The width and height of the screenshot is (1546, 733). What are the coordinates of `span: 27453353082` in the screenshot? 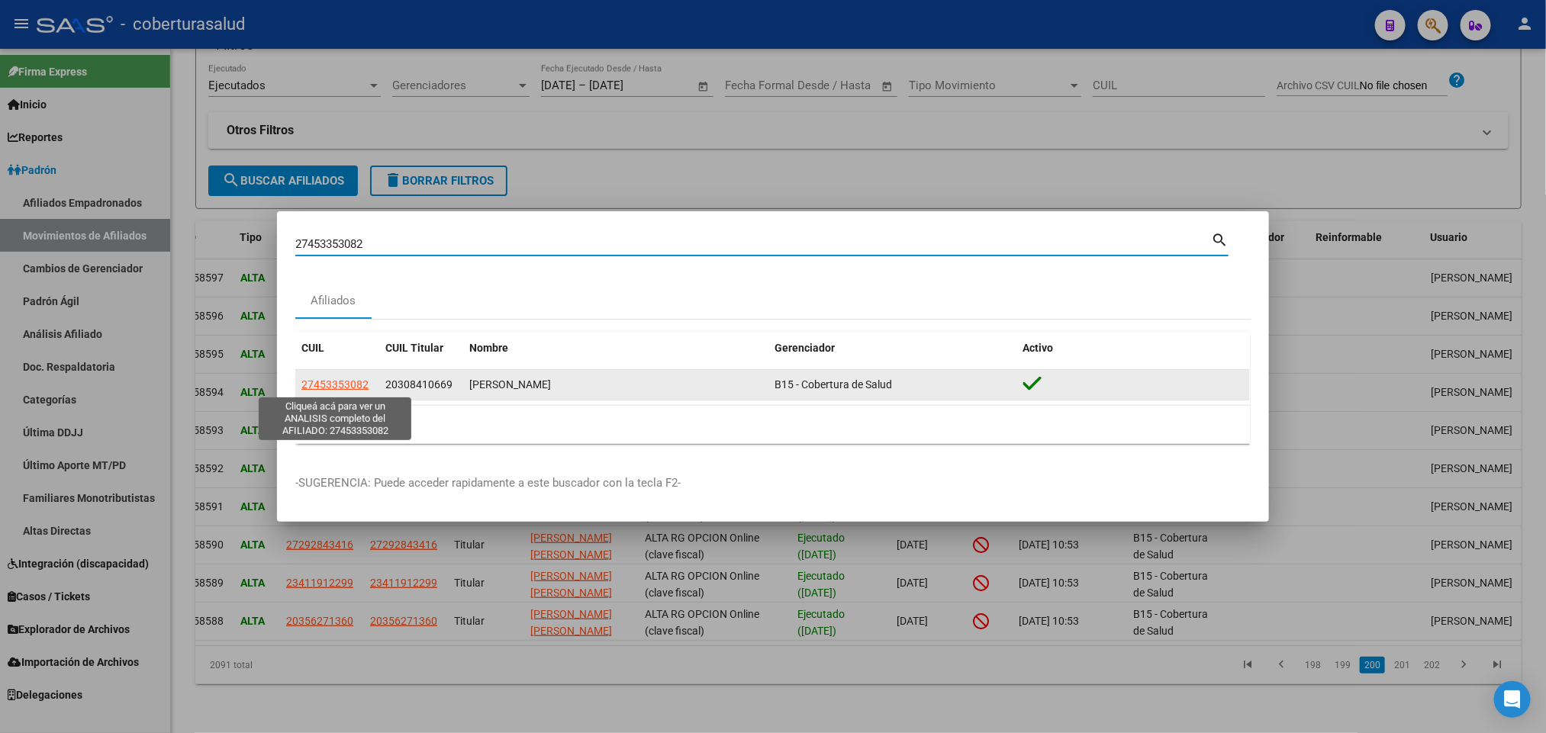 It's located at (335, 385).